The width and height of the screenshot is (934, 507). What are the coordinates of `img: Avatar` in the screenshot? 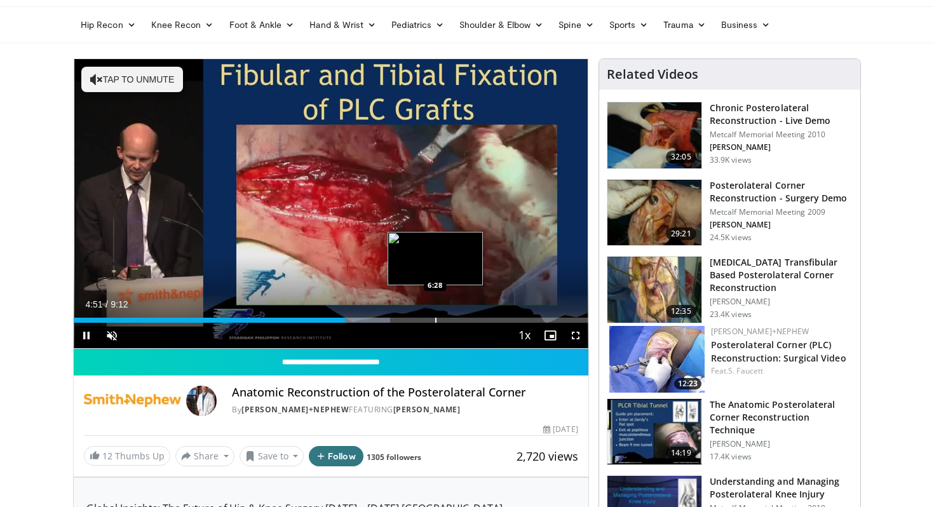 It's located at (201, 401).